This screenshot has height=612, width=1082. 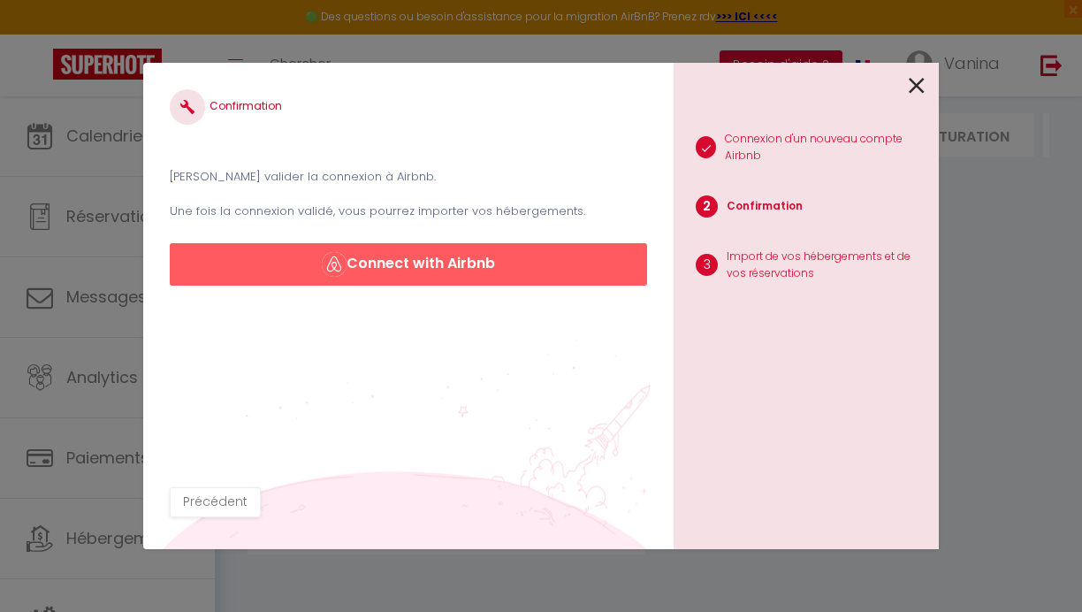 What do you see at coordinates (408, 264) in the screenshot?
I see `button: Connect with Airbnb` at bounding box center [408, 264].